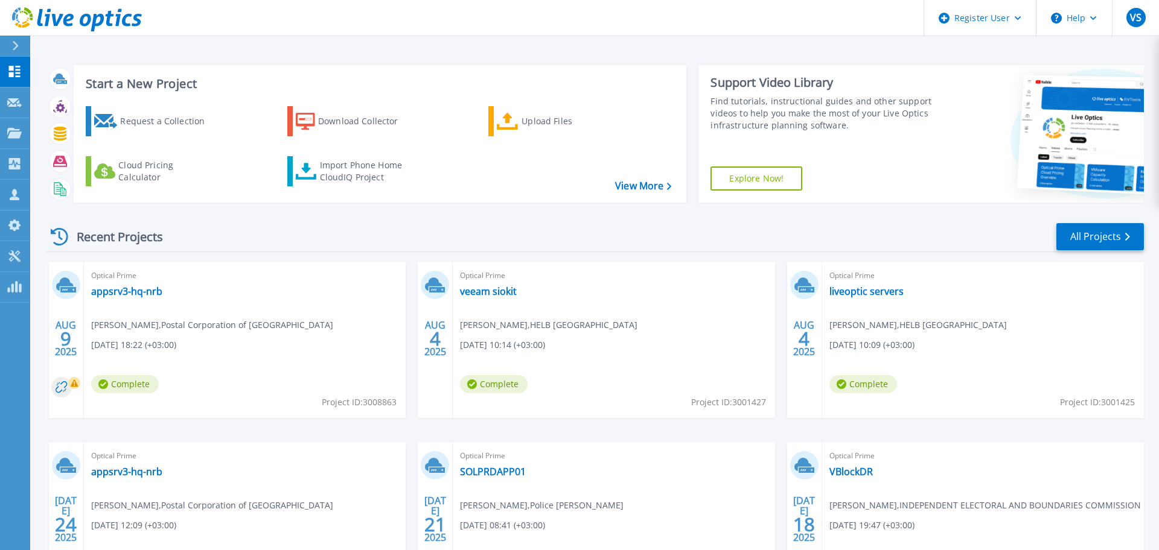 The height and width of the screenshot is (550, 1159). What do you see at coordinates (804, 524) in the screenshot?
I see `span: 18` at bounding box center [804, 524].